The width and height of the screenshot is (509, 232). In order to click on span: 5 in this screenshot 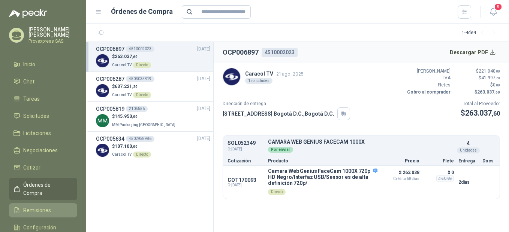, I will do `click(498, 7)`.